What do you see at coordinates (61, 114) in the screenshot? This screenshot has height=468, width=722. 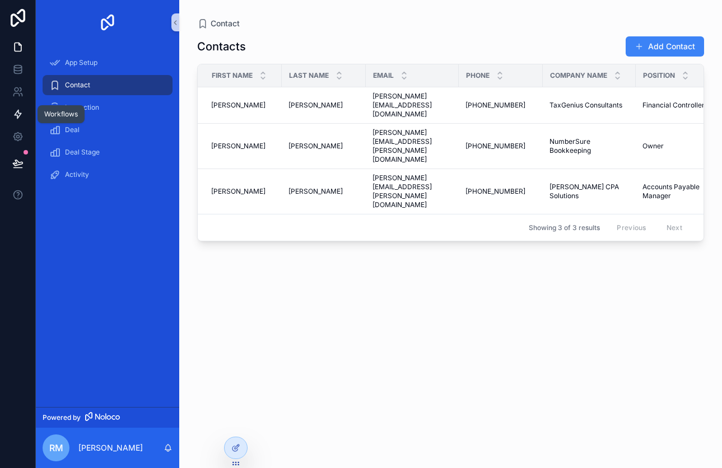 I see `div: Workflows` at bounding box center [61, 114].